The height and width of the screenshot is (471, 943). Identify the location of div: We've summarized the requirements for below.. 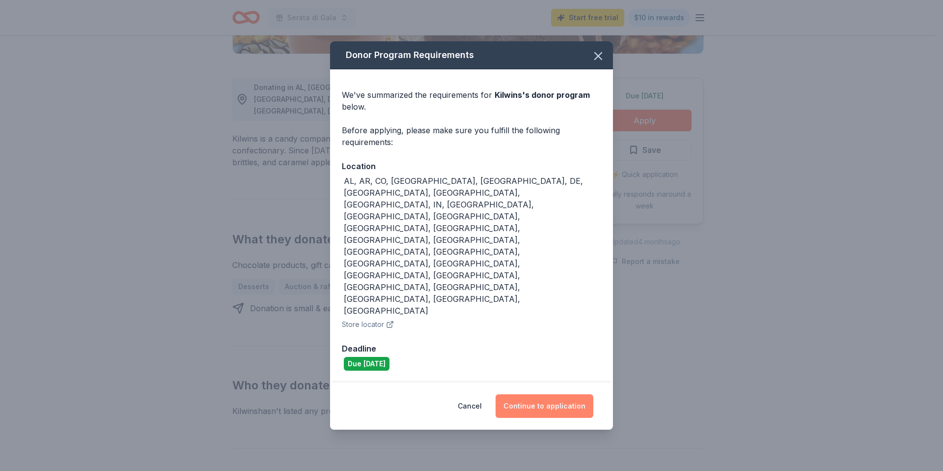
(472, 101).